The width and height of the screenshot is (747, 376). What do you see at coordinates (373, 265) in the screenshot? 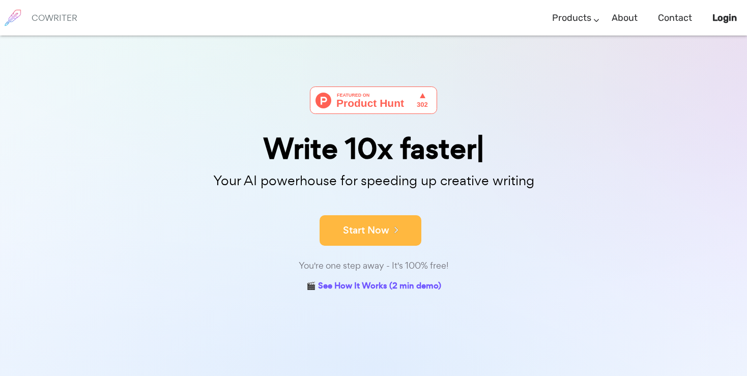
I see `div: You're one step away - It's 100% free!` at bounding box center [373, 265].